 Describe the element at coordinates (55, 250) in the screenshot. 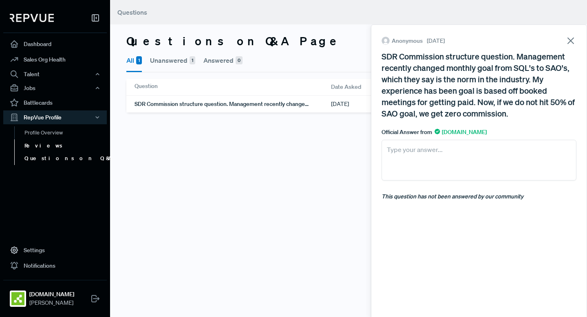

I see `a: Settings` at that location.